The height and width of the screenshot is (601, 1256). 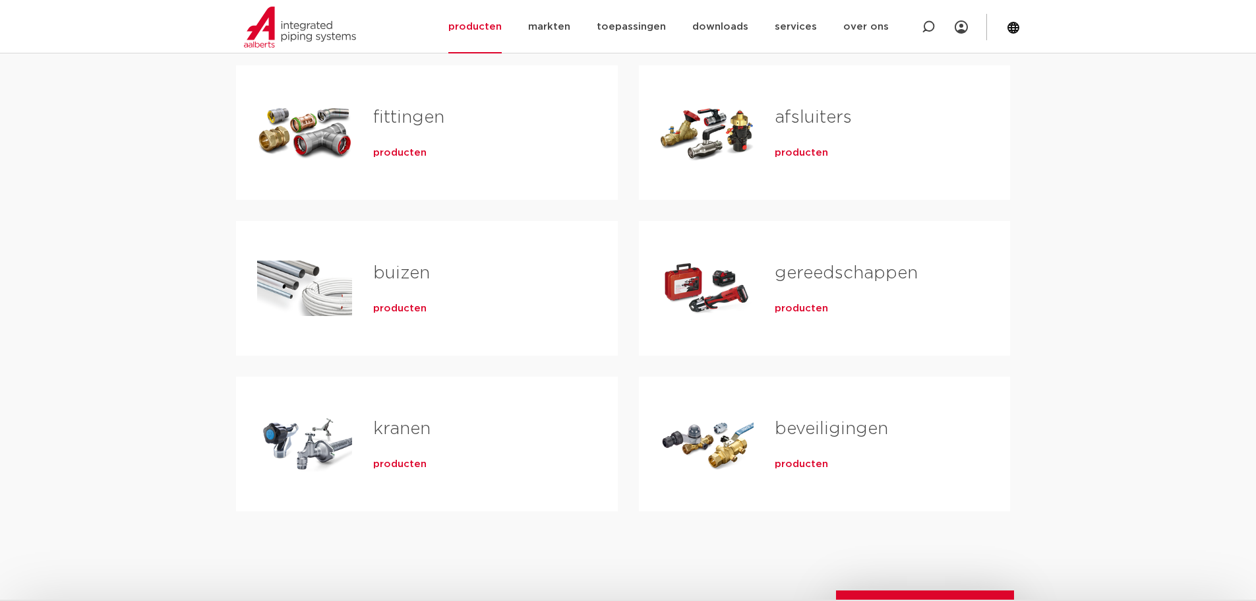 What do you see at coordinates (813, 117) in the screenshot?
I see `a: afsluiters` at bounding box center [813, 117].